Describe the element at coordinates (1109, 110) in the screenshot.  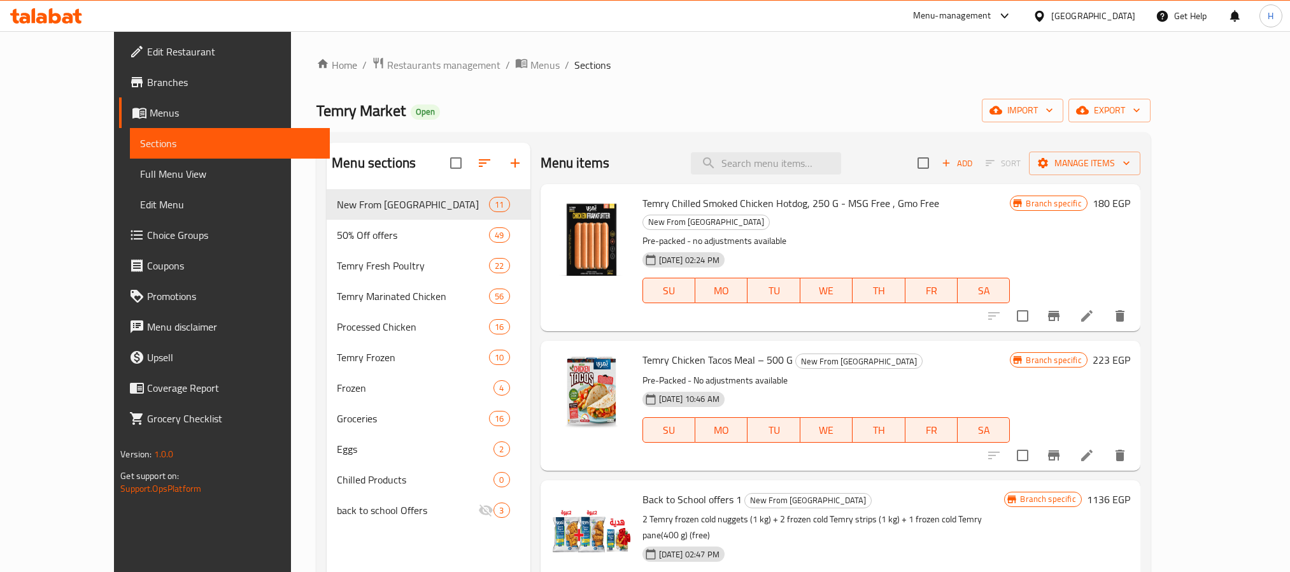
I see `button: export` at that location.